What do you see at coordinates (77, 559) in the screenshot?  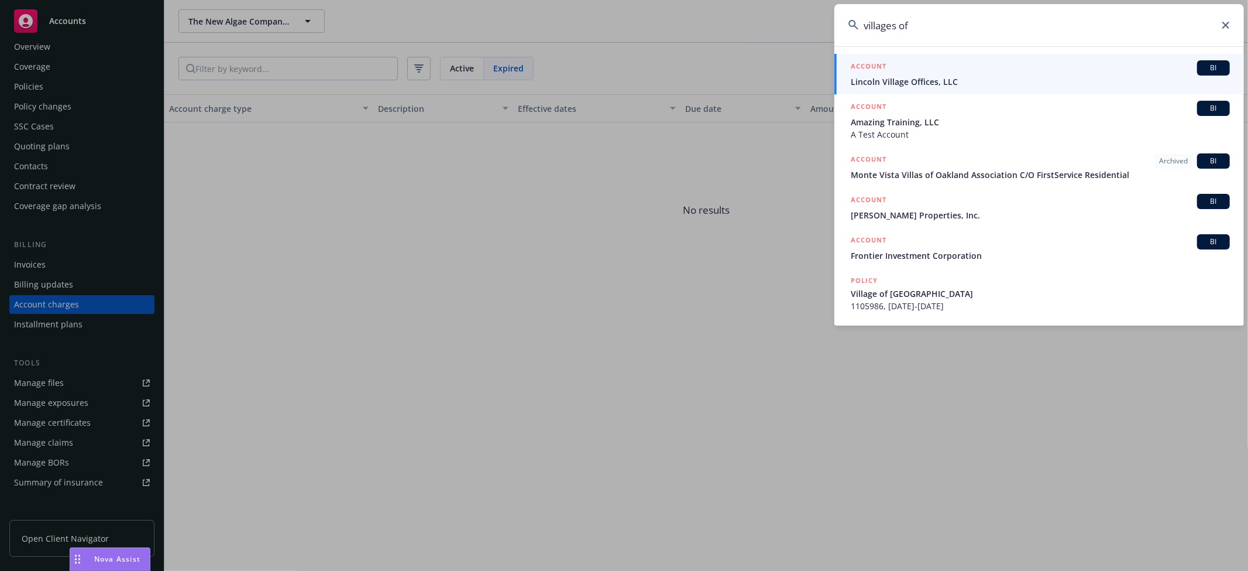 I see `div: Drag to move` at bounding box center [77, 559].